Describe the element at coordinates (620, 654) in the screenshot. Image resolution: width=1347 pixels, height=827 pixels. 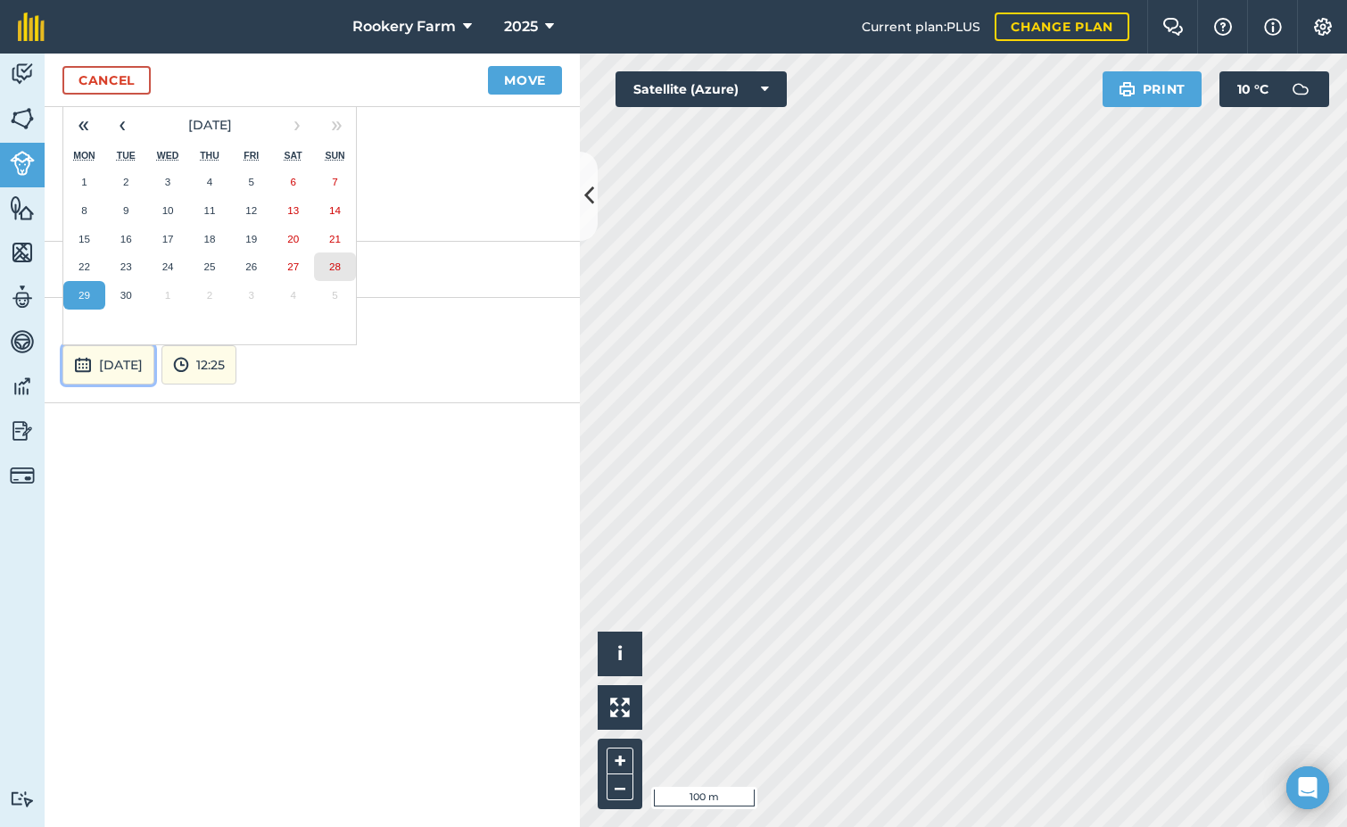
I see `button: i` at that location.